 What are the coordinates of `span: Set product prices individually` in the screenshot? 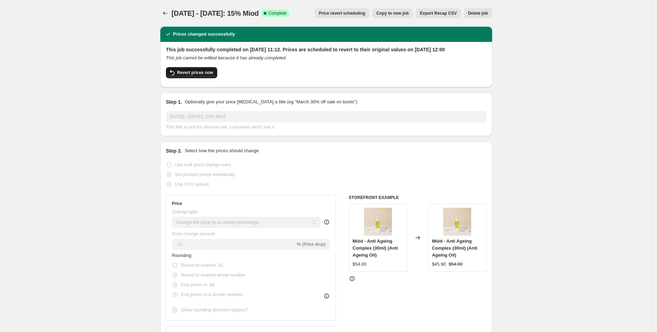 It's located at (205, 174).